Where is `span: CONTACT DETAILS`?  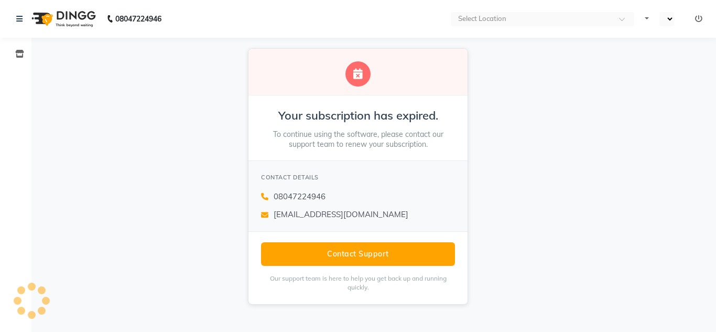
span: CONTACT DETAILS is located at coordinates (290, 177).